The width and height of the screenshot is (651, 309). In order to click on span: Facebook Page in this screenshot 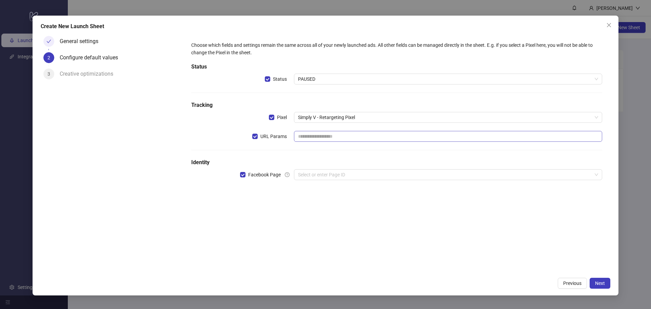, I will do `click(265, 175)`.